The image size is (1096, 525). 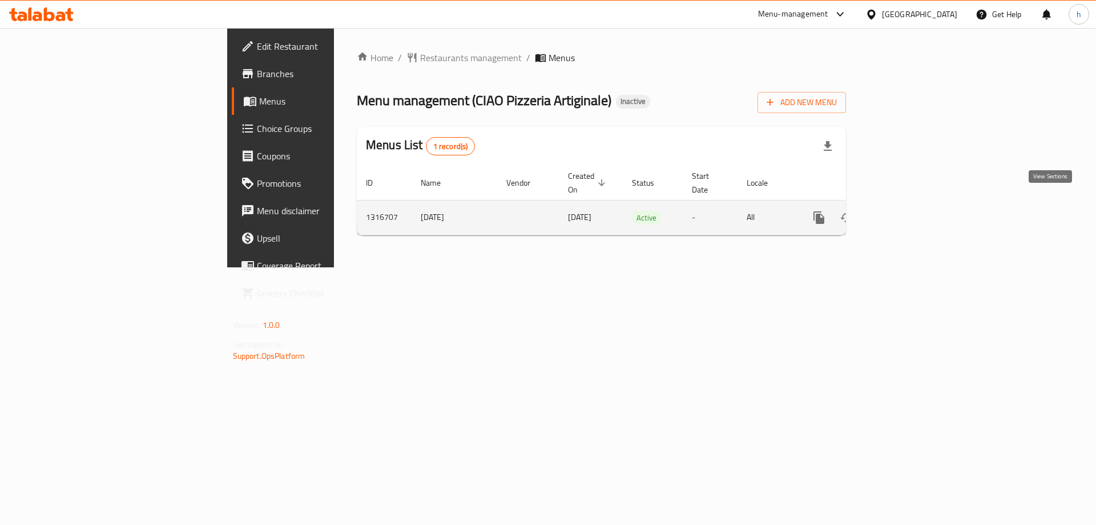 I want to click on table: enhanced table, so click(x=641, y=200).